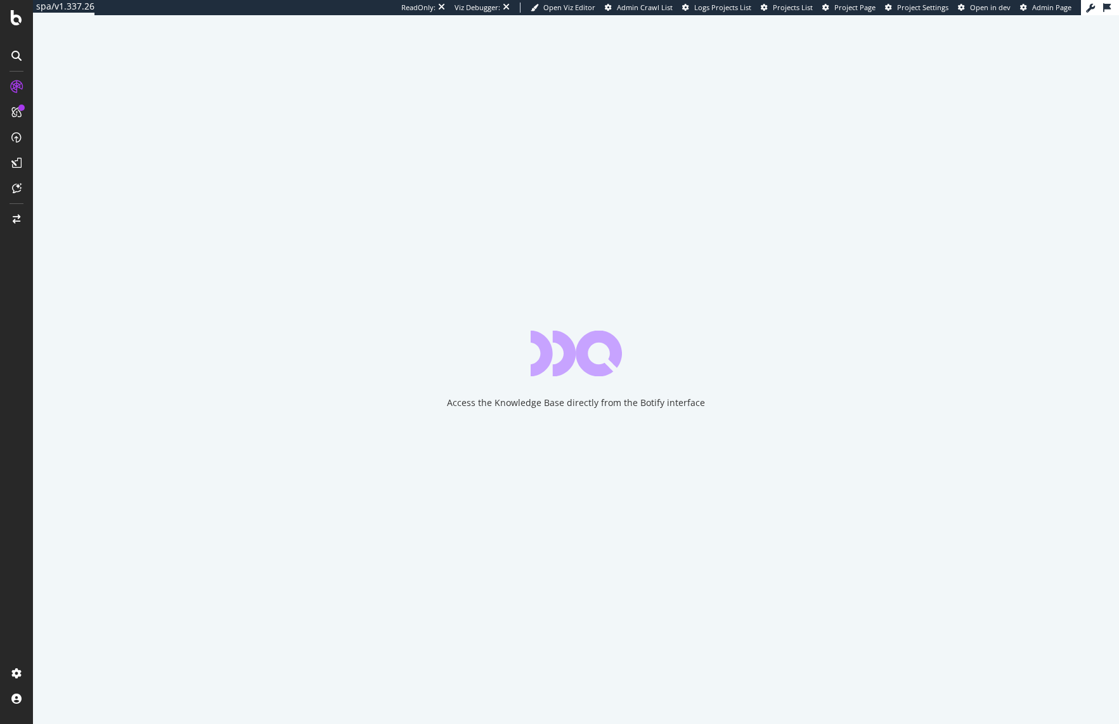 Image resolution: width=1119 pixels, height=724 pixels. What do you see at coordinates (638, 8) in the screenshot?
I see `a: Admin Crawl List` at bounding box center [638, 8].